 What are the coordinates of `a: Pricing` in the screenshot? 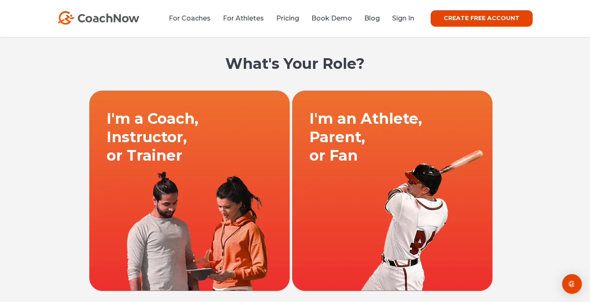 It's located at (288, 18).